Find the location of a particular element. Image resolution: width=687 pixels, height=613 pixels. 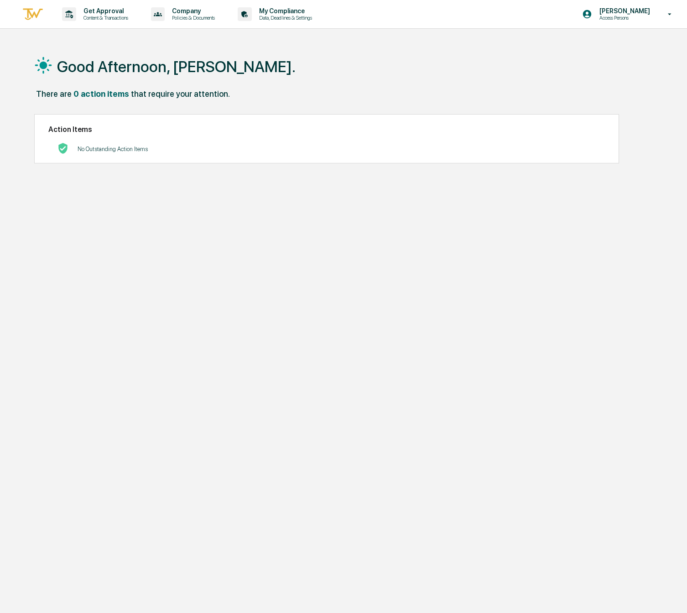

p: Company is located at coordinates (192, 11).